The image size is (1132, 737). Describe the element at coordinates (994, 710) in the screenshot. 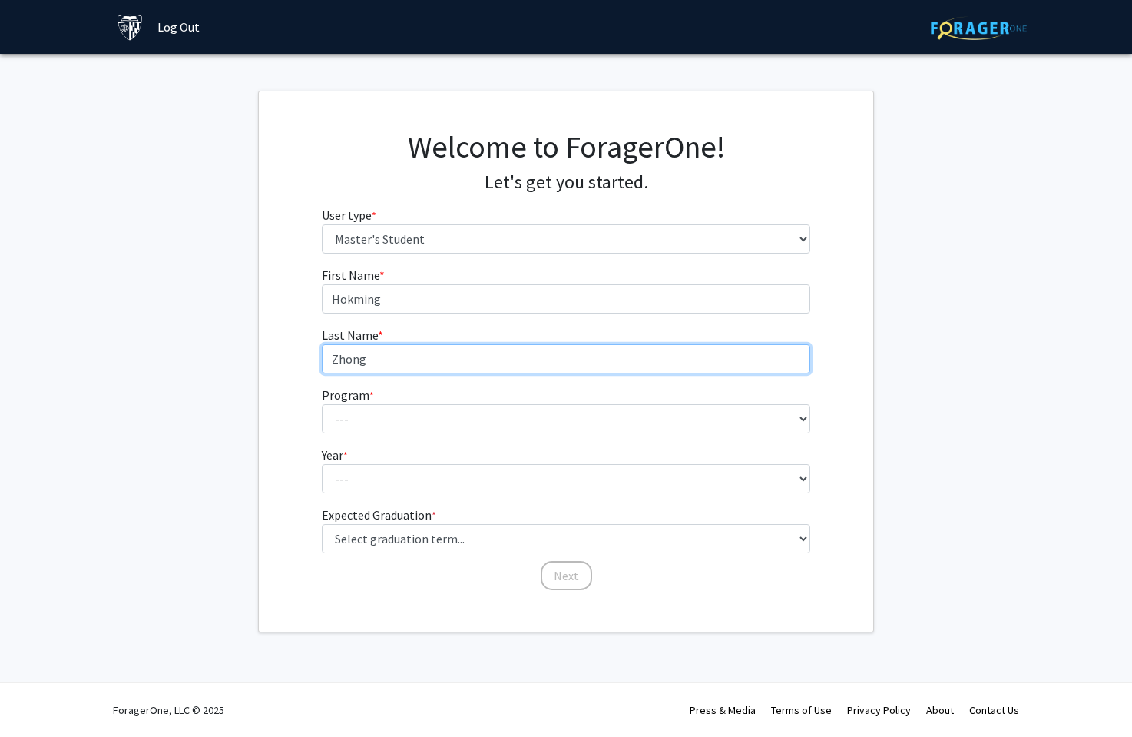

I see `a: Contact Us` at that location.